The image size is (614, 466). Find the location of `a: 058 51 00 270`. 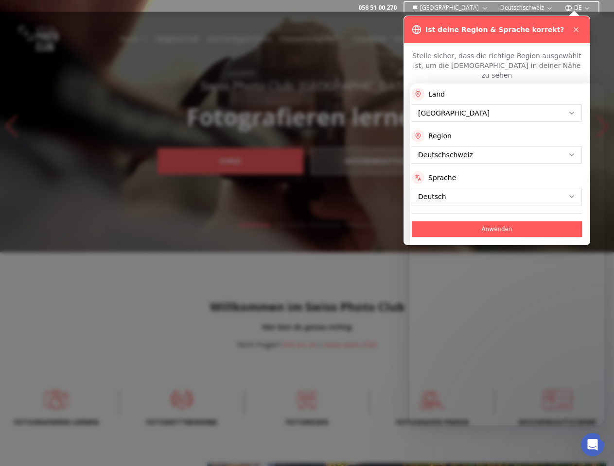

a: 058 51 00 270 is located at coordinates (377, 8).